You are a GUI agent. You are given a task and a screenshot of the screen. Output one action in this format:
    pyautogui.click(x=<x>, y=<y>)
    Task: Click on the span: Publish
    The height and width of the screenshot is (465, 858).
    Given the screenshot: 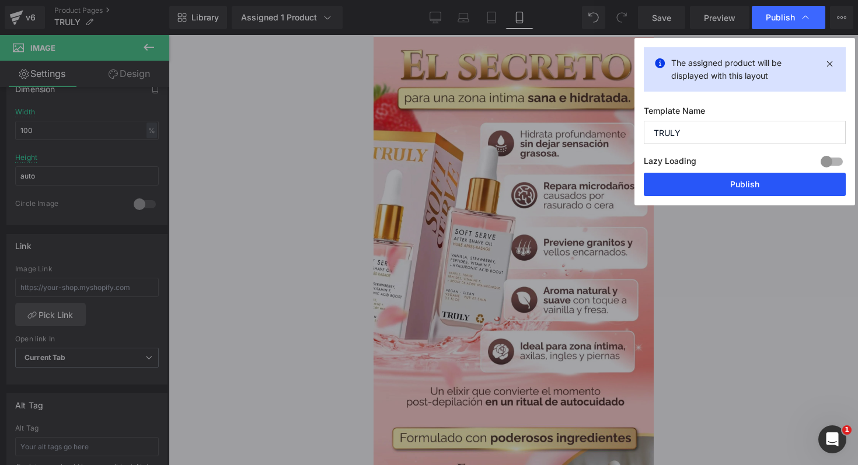 What is the action you would take?
    pyautogui.click(x=780, y=18)
    